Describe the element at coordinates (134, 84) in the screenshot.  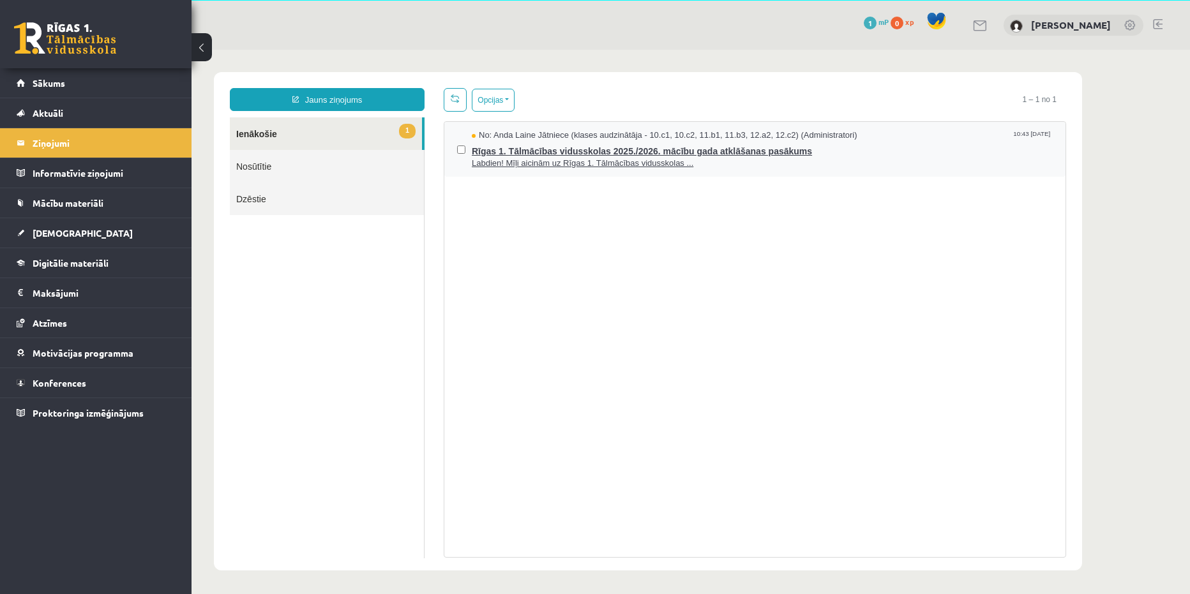
I see `a: 1Ienākošie` at that location.